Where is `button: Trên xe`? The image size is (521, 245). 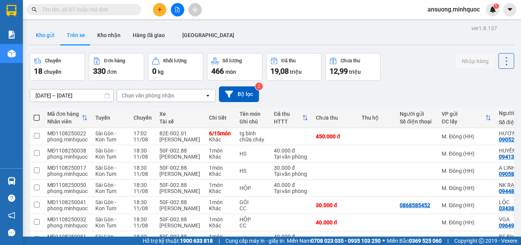 button: Trên xe is located at coordinates (76, 35).